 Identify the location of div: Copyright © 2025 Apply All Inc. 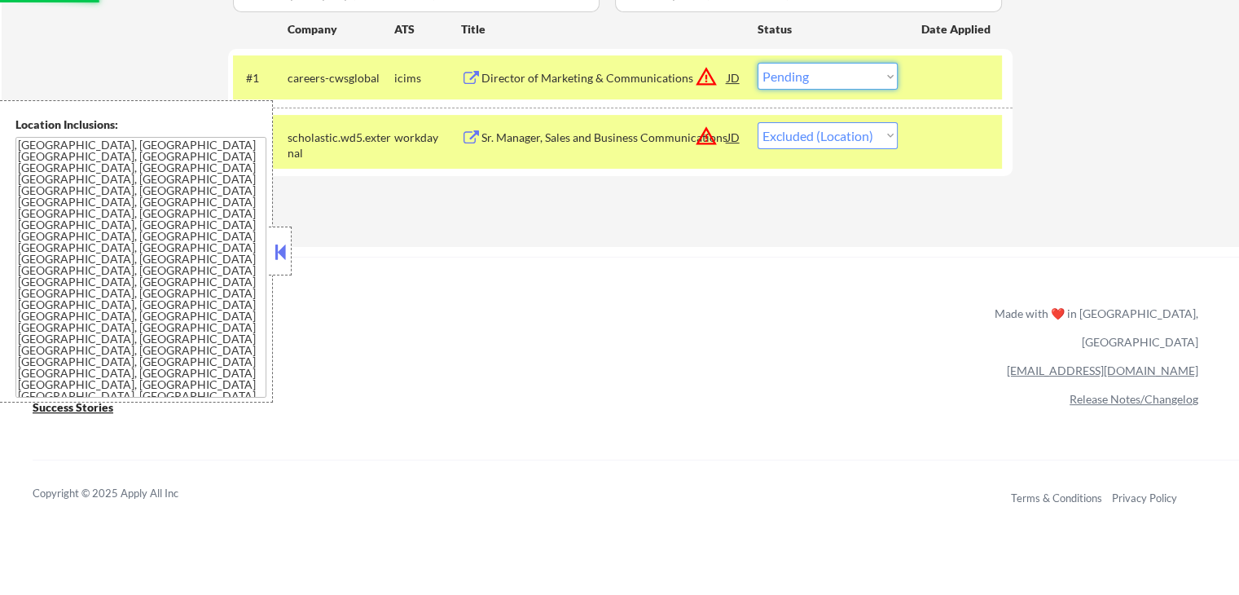
(126, 494).